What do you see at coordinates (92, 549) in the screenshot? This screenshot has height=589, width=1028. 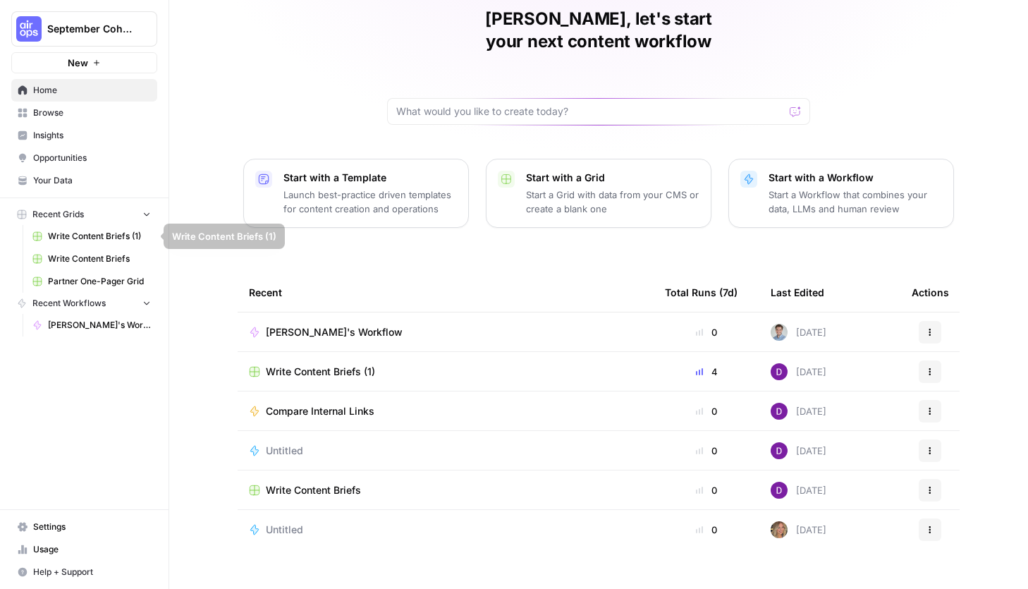 I see `span: Usage` at bounding box center [92, 549].